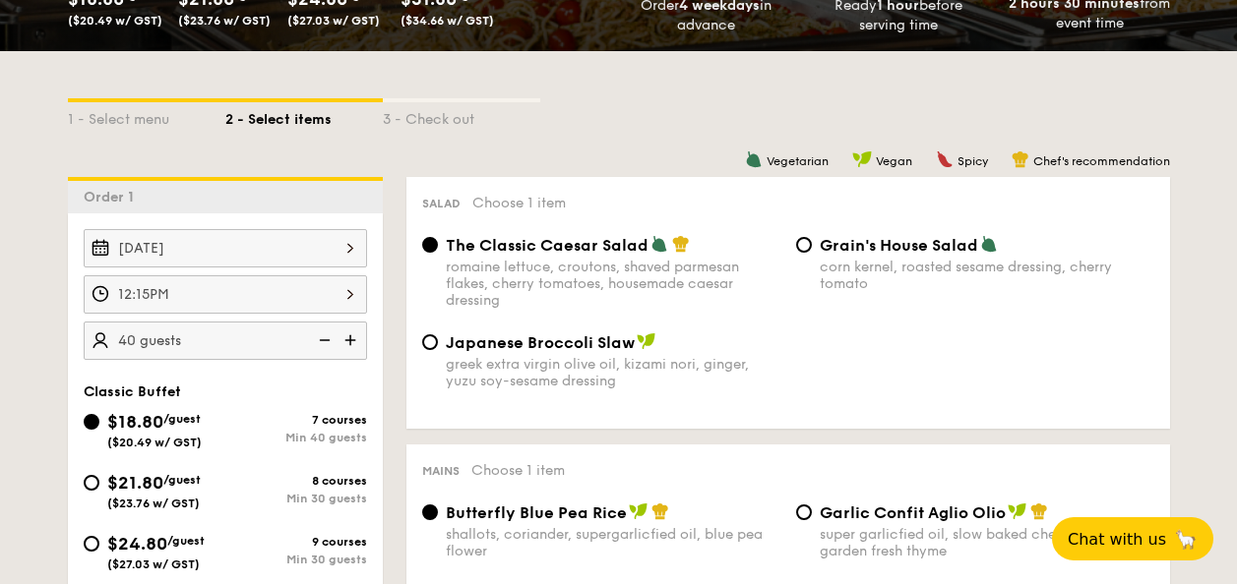 This screenshot has width=1237, height=584. Describe the element at coordinates (296, 481) in the screenshot. I see `div: 8 courses` at that location.